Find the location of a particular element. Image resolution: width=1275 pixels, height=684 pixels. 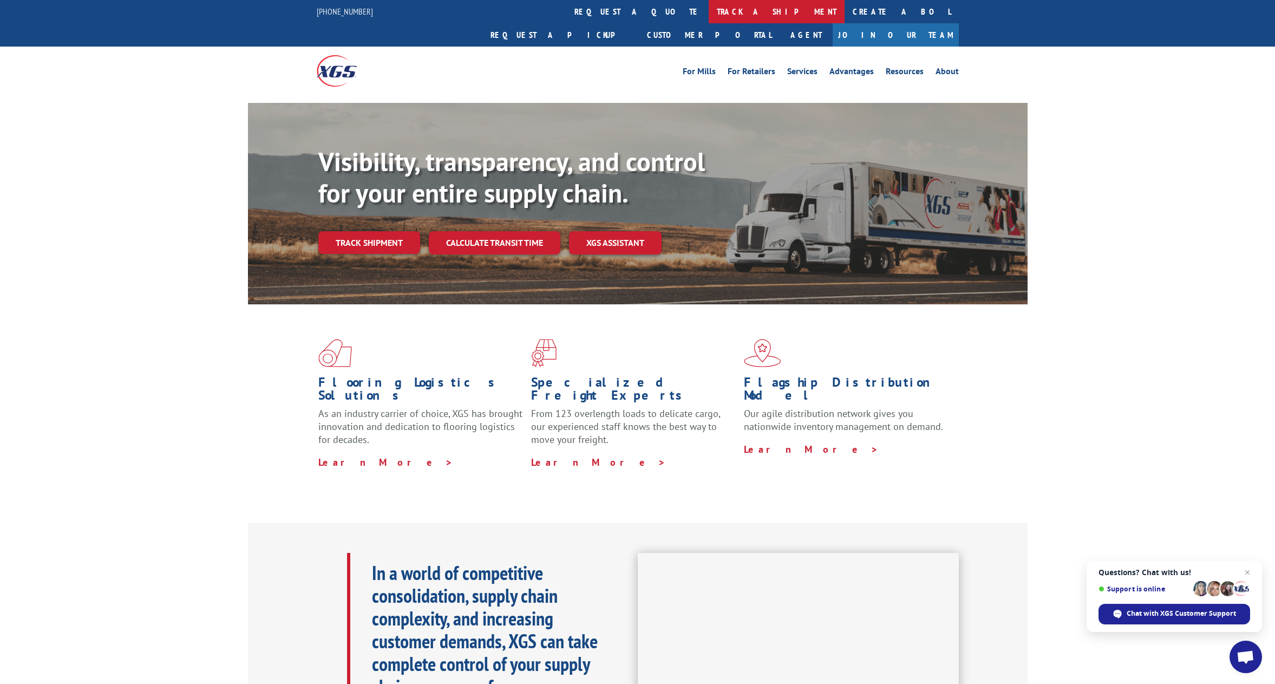

span: Our agile distribution network gives you nationwide inventory management on demand. is located at coordinates (844, 420).